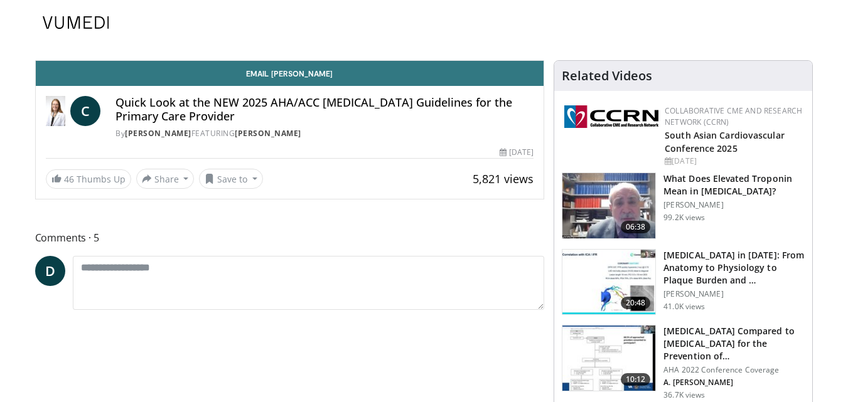 This screenshot has height=402, width=848. Describe the element at coordinates (76, 23) in the screenshot. I see `img: VuMedi Logo` at that location.